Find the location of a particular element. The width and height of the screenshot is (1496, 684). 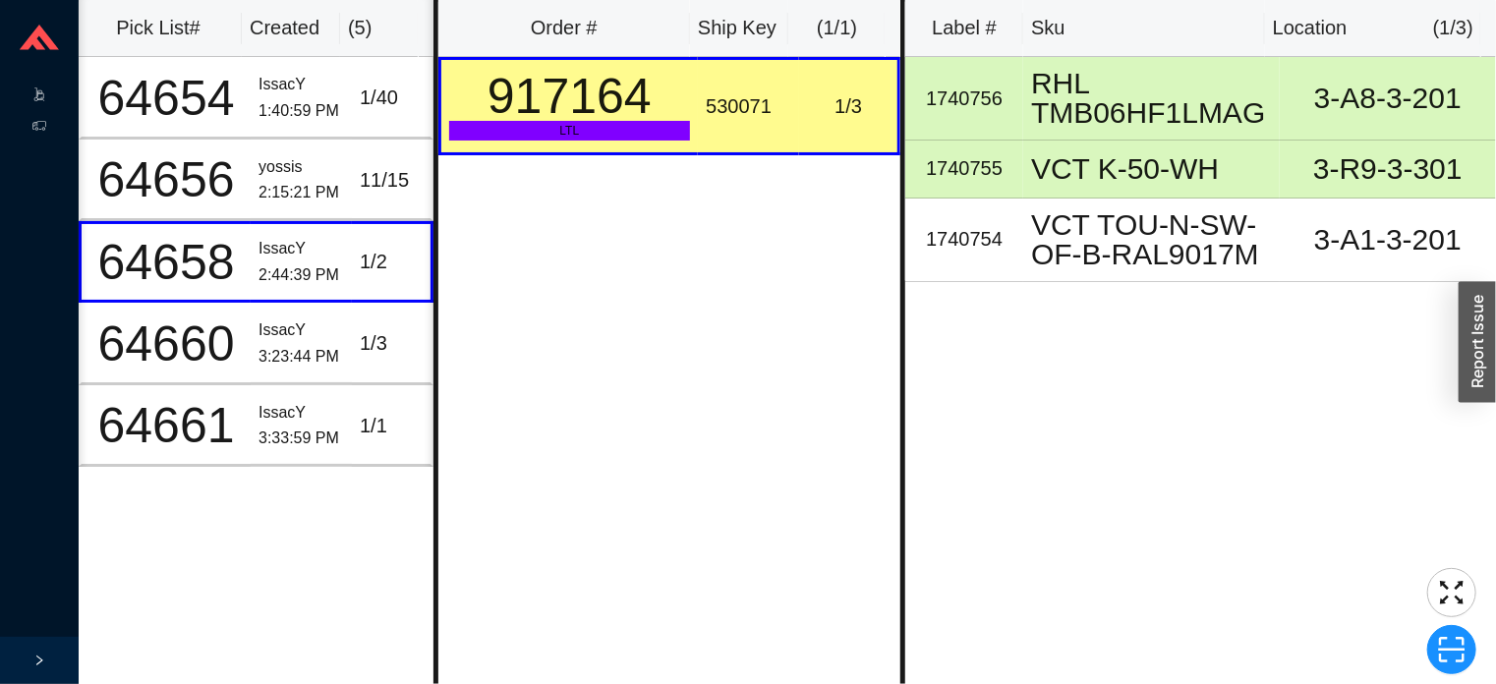

div: 3:33:59 PM is located at coordinates (301, 438).